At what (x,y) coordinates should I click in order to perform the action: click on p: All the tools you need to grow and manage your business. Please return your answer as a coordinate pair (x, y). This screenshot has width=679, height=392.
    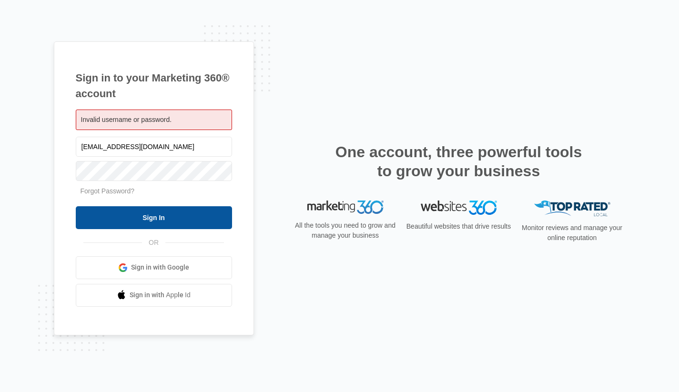
    Looking at the image, I should click on (346, 231).